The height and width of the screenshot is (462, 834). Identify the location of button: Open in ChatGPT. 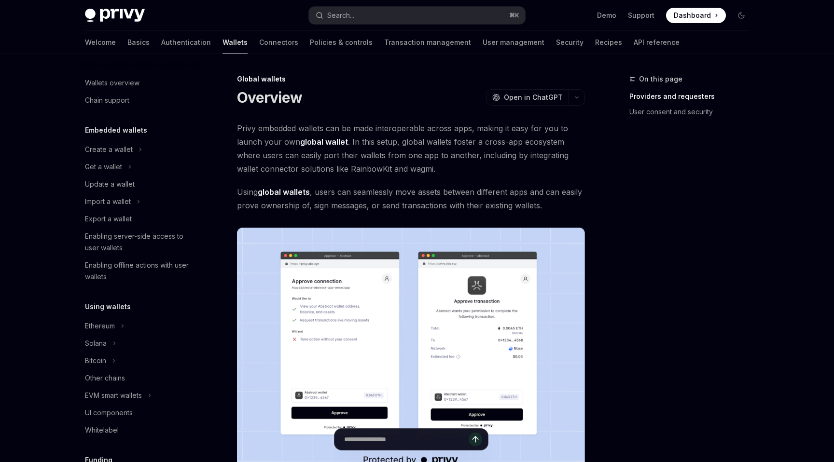
(527, 97).